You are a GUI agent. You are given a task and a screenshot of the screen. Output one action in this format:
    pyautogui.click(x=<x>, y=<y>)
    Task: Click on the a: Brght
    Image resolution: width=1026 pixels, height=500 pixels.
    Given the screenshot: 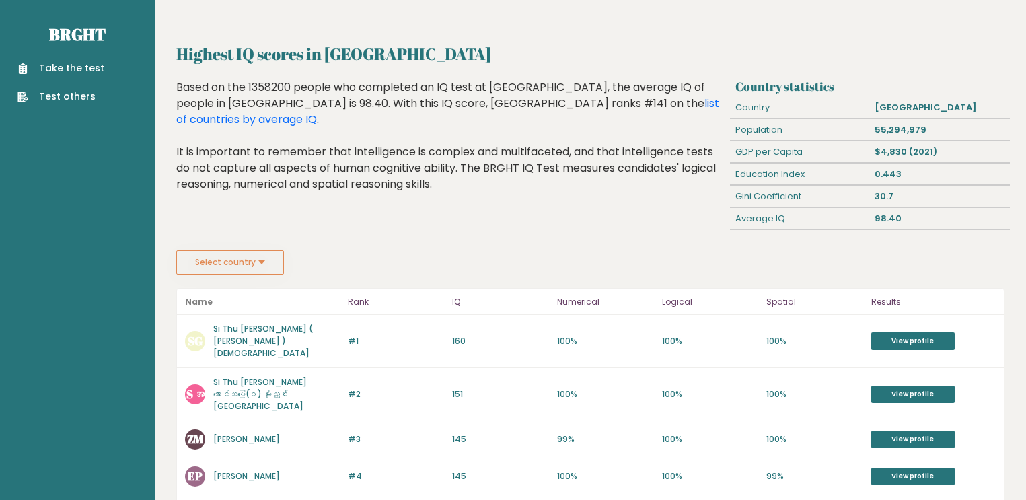 What is the action you would take?
    pyautogui.click(x=77, y=34)
    